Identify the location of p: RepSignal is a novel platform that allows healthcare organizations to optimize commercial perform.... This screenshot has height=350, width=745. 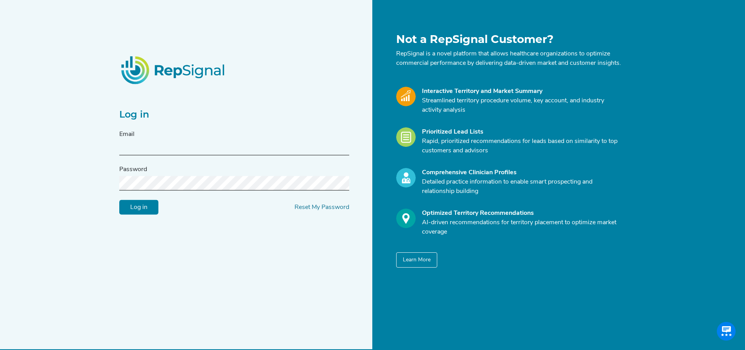
(509, 59).